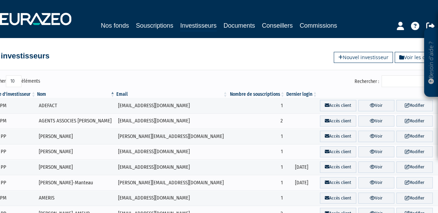 This screenshot has height=213, width=438. I want to click on a: Documents, so click(239, 26).